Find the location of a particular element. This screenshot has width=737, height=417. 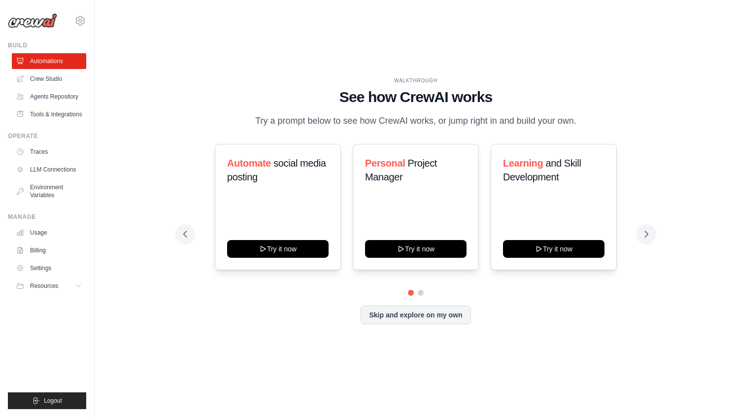

div: Operate is located at coordinates (47, 136).